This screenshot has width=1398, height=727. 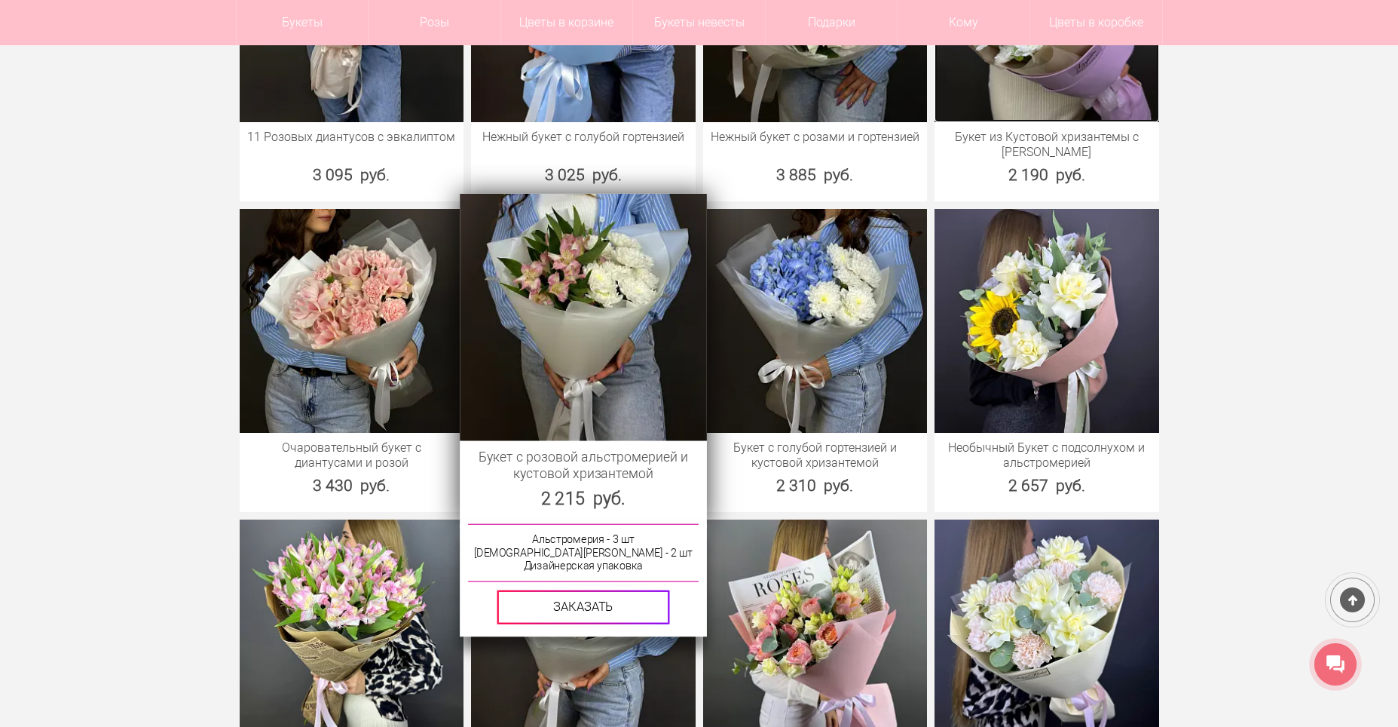 I want to click on div: 3 430 руб., so click(x=352, y=485).